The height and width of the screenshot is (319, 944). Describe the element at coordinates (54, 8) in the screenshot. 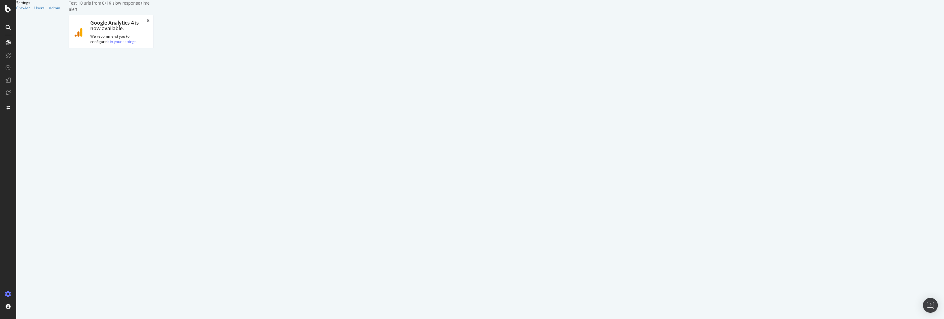

I see `div: Admin` at that location.